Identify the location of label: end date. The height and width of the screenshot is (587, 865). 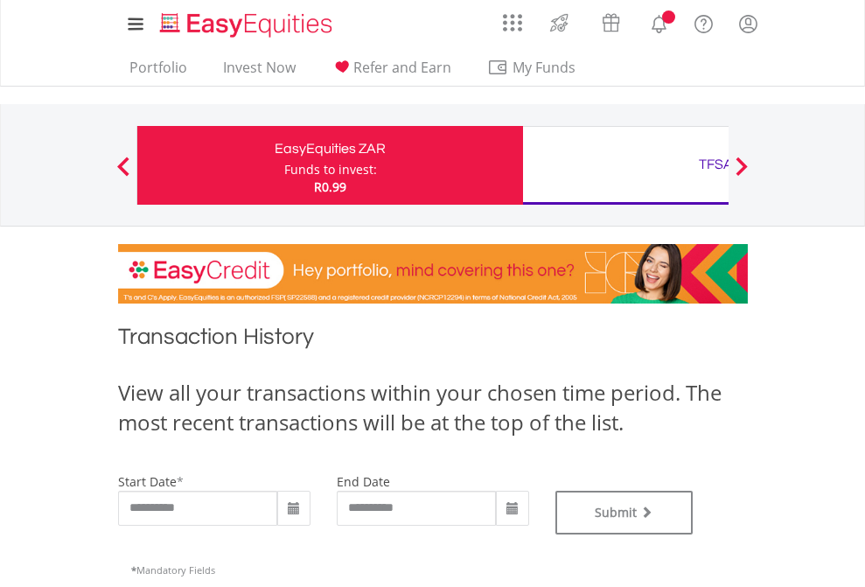
(363, 481).